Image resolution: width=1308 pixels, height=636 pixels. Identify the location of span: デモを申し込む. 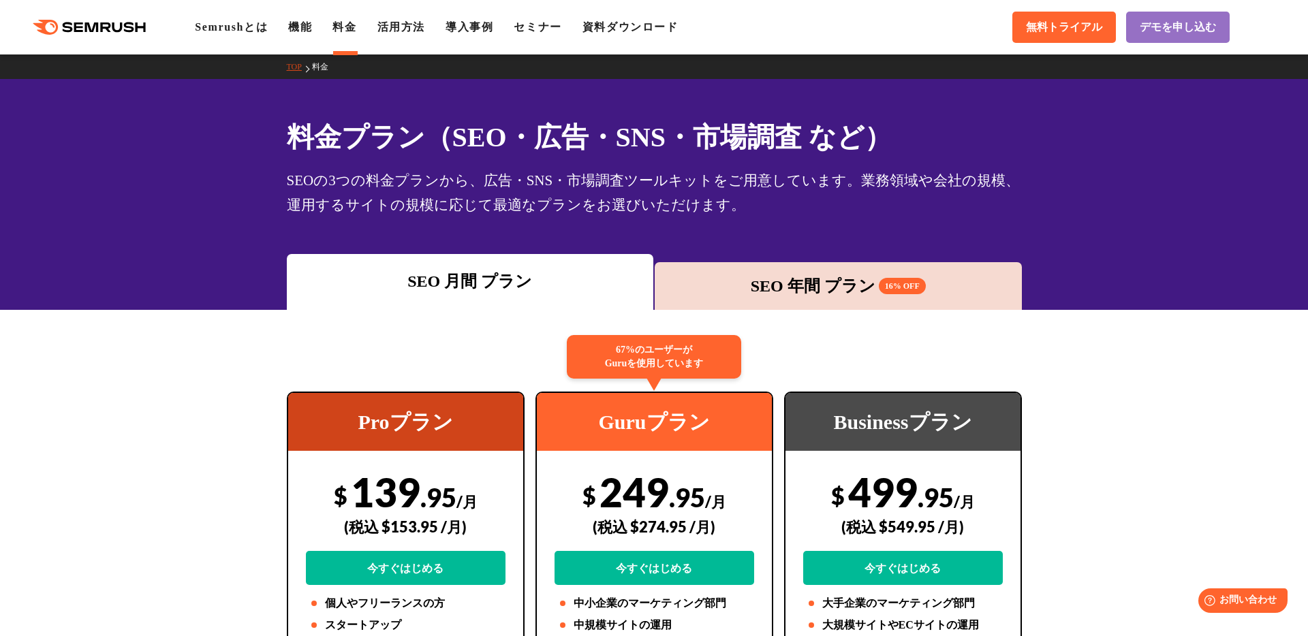
(1178, 27).